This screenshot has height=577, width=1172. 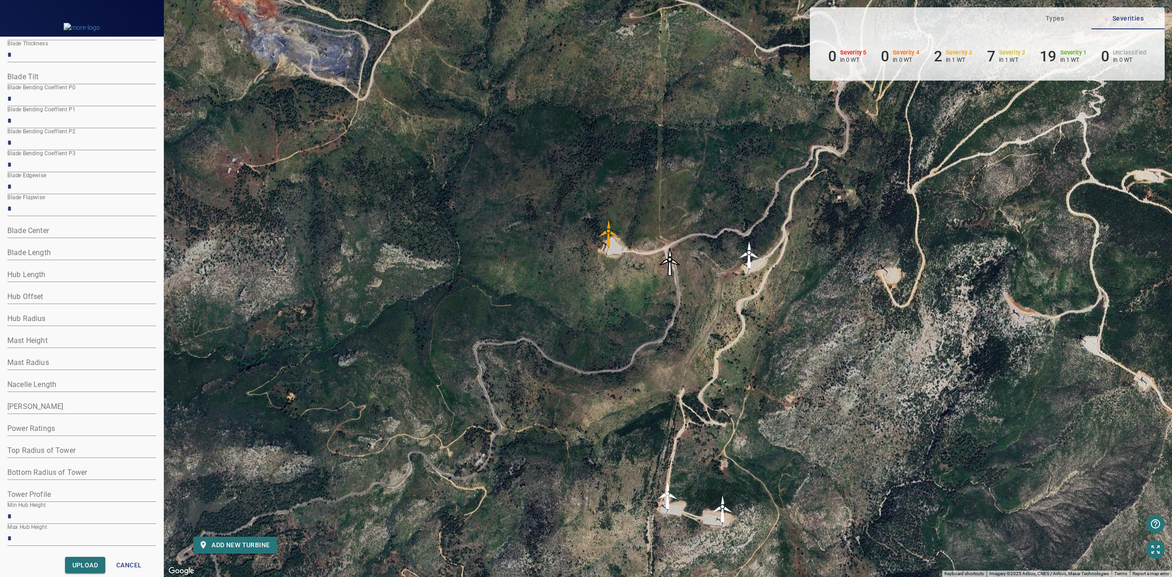 I want to click on li: Severity 5, so click(x=847, y=56).